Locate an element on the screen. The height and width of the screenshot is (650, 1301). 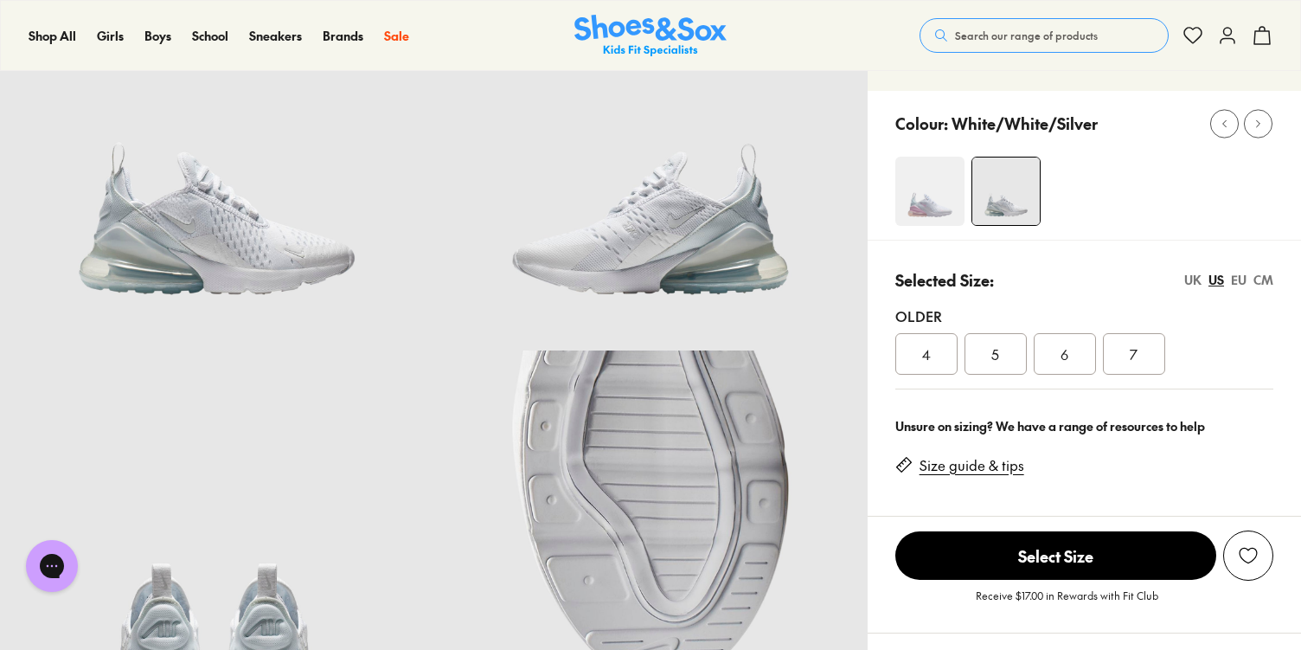
span: 4 is located at coordinates (926, 354).